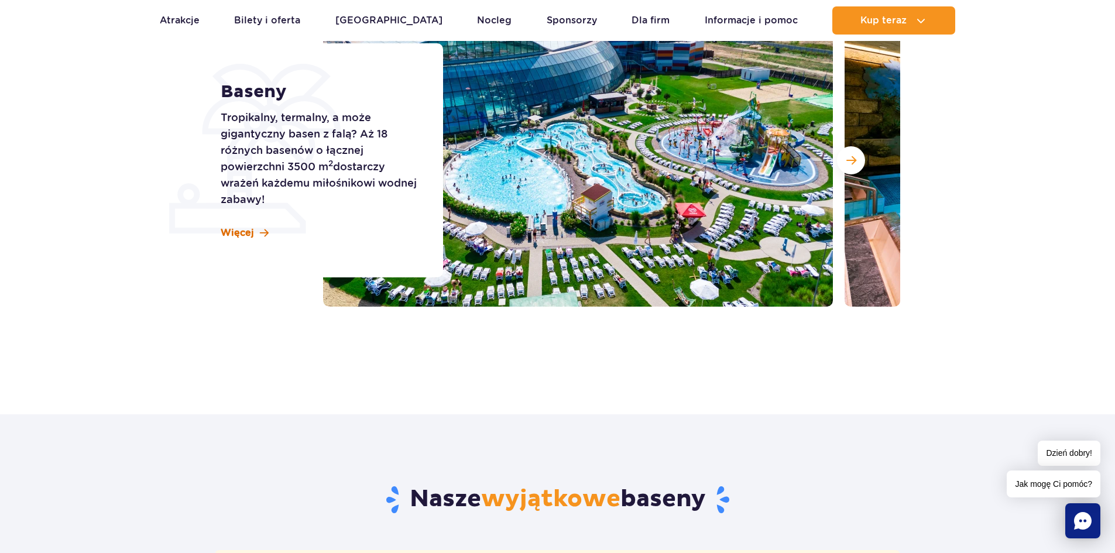  I want to click on a: Sponsorzy, so click(572, 20).